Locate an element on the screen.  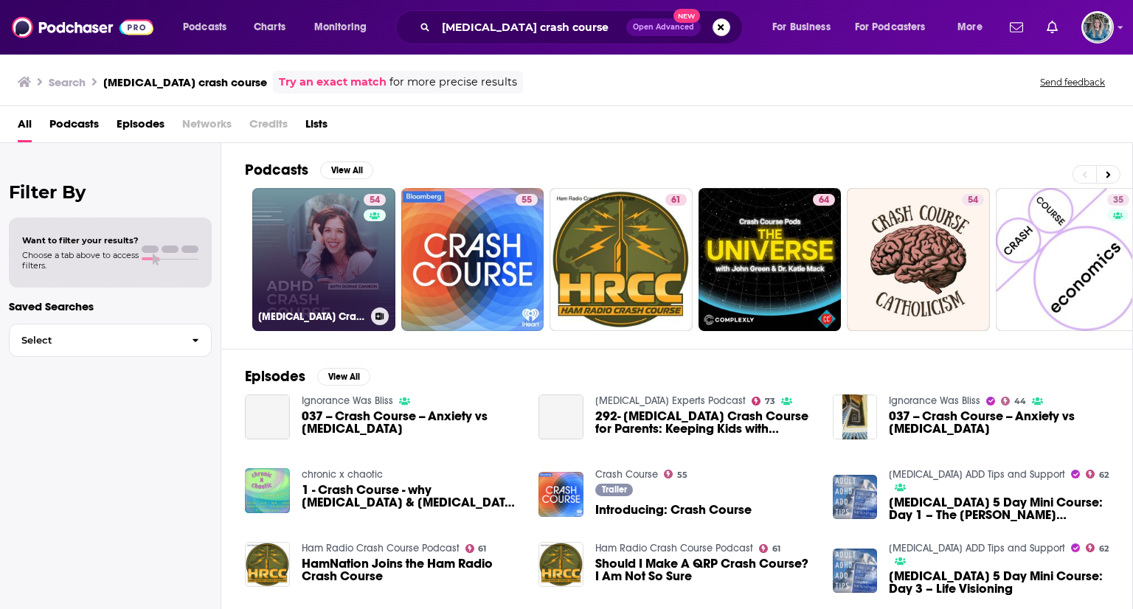
a: Crash Course is located at coordinates (626, 474).